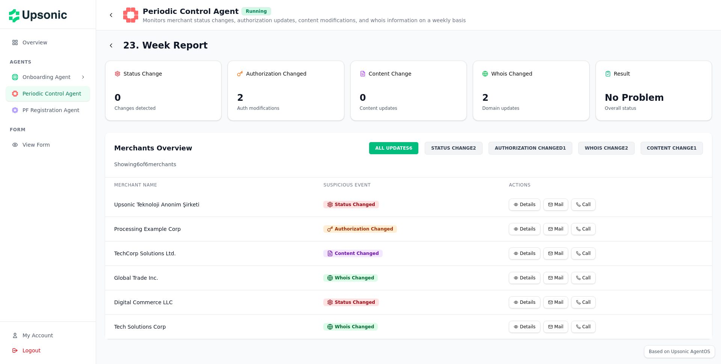 Image resolution: width=721 pixels, height=364 pixels. What do you see at coordinates (50, 62) in the screenshot?
I see `h3: AGENTS` at bounding box center [50, 62].